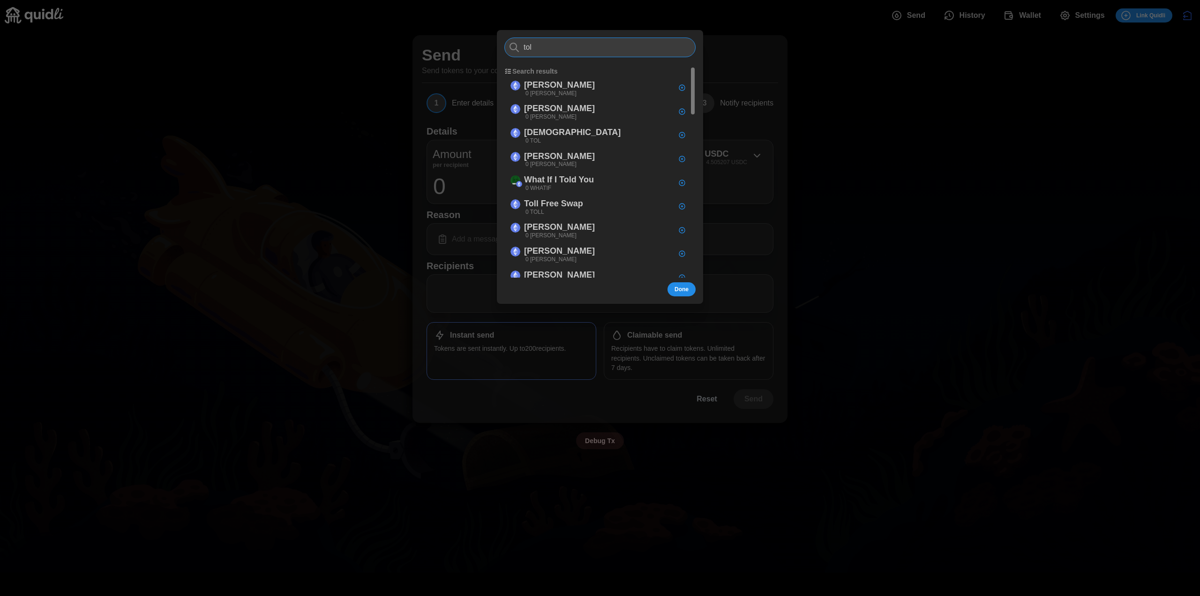  I want to click on p: 0 TOL, so click(533, 141).